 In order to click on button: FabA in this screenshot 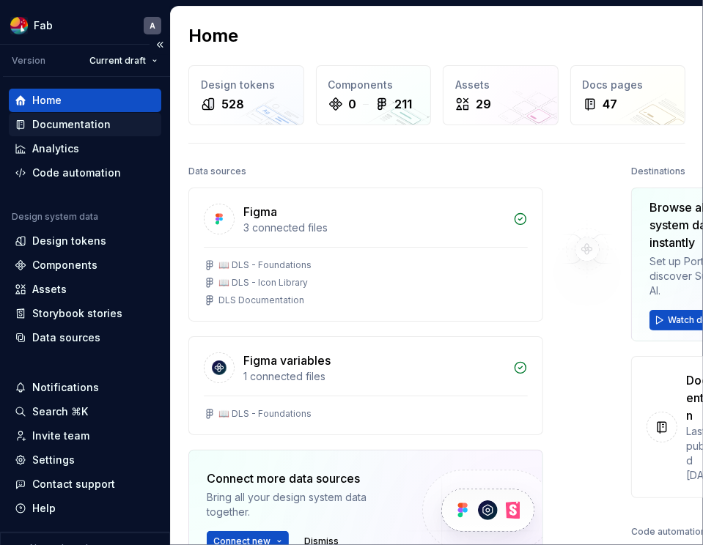, I will do `click(85, 25)`.